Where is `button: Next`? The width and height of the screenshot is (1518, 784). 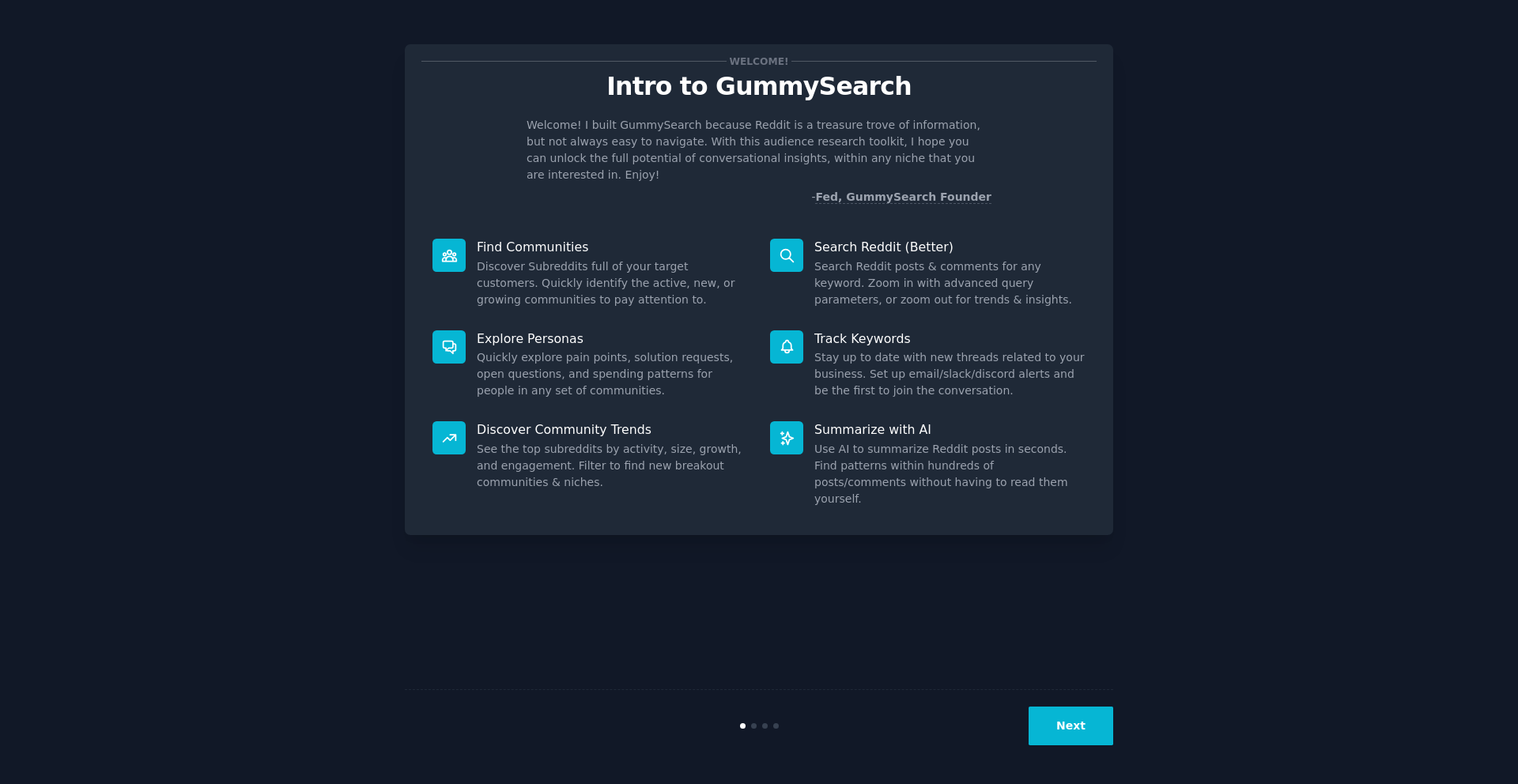 button: Next is located at coordinates (1070, 726).